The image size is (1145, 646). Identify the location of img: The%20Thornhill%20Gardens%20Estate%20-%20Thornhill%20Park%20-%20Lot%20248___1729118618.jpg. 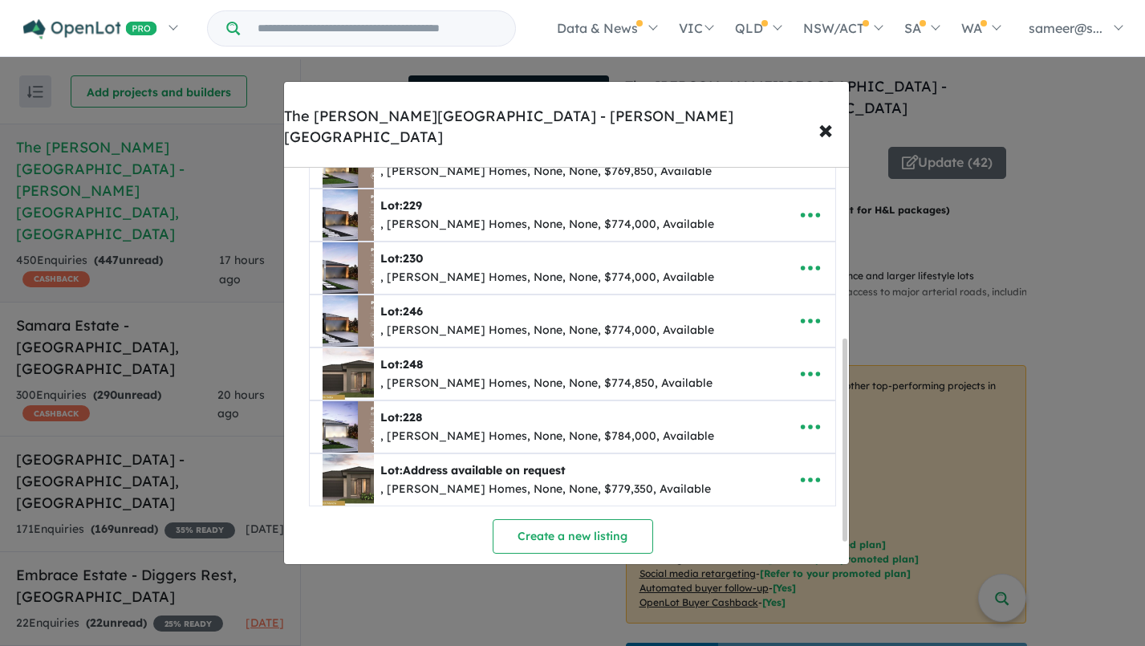
(348, 374).